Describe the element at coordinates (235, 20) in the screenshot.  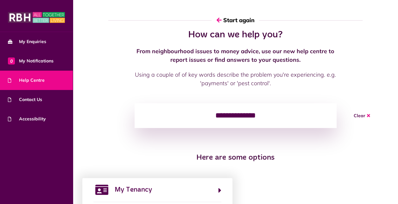
I see `button: Start again` at that location.